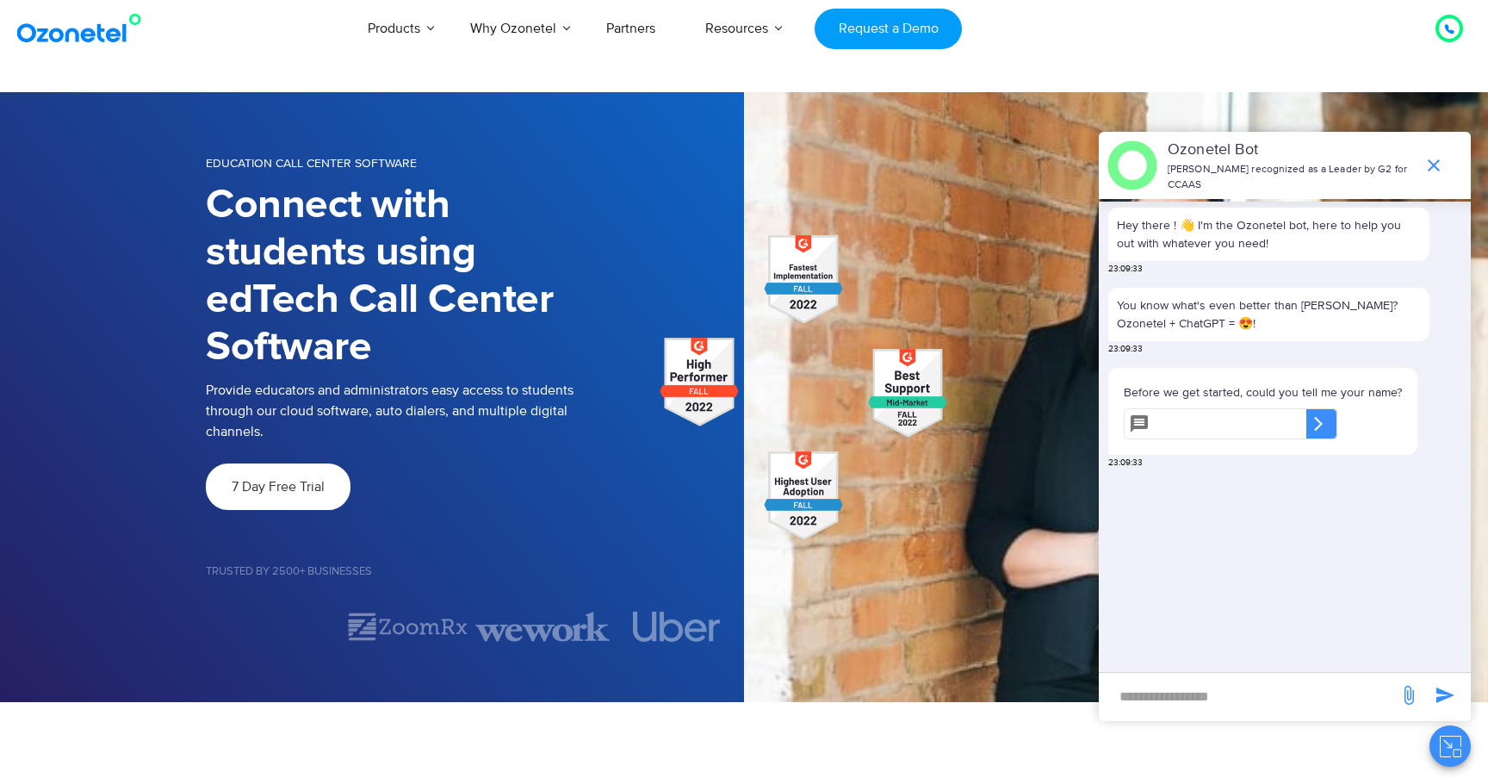 The image size is (1488, 784). I want to click on p: Ozonetel Bot, so click(1291, 150).